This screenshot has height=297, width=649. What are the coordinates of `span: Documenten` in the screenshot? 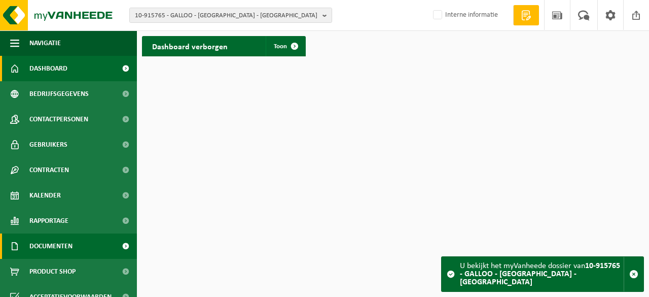 It's located at (51, 246).